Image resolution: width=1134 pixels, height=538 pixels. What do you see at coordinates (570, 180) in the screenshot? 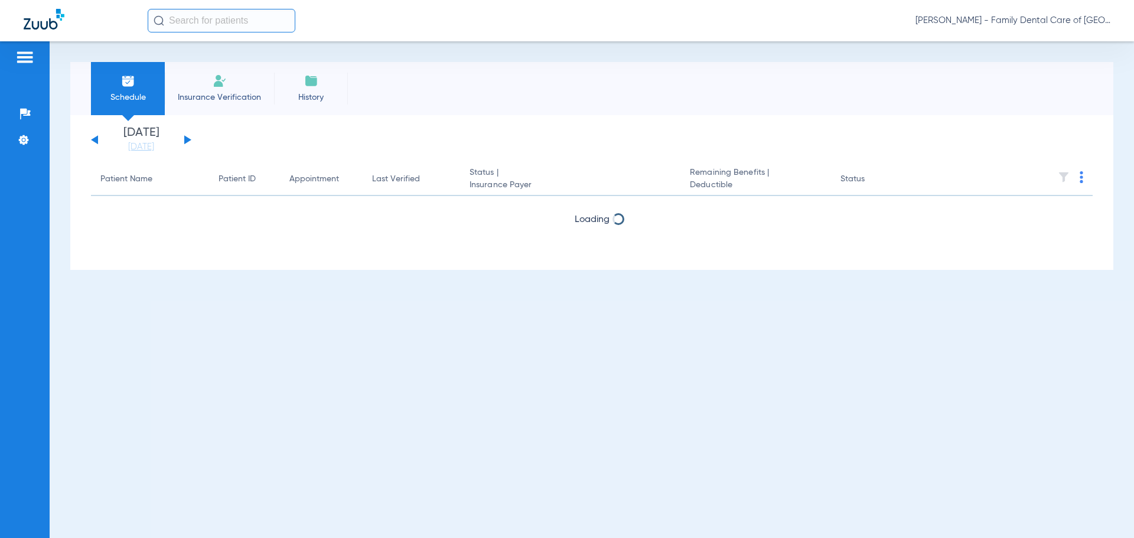
I see `th: Status |` at bounding box center [570, 180].